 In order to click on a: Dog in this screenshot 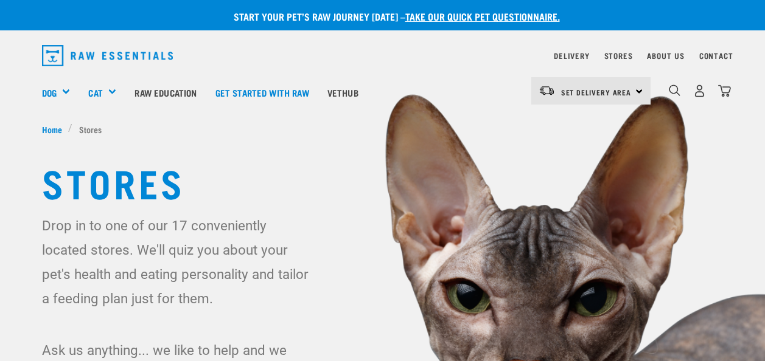, I will do `click(49, 92)`.